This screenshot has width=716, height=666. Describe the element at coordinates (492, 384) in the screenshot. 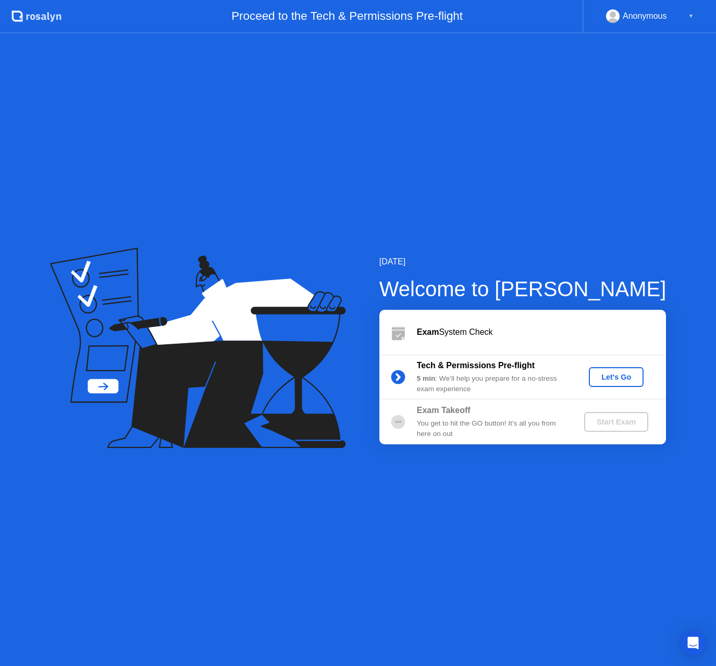

I see `div: : We’ll help you prepare for a no-stress exam experience` at that location.